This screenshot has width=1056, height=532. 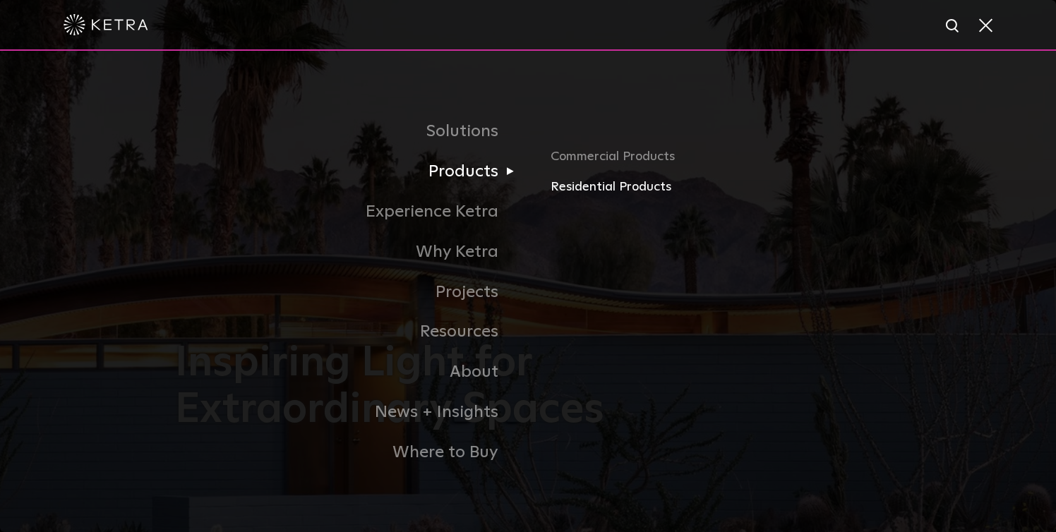 I want to click on div: Navigation Menu, so click(x=528, y=292).